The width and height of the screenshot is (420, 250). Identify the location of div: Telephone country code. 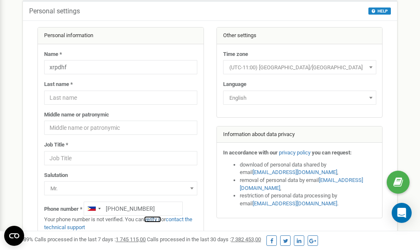
(94, 208).